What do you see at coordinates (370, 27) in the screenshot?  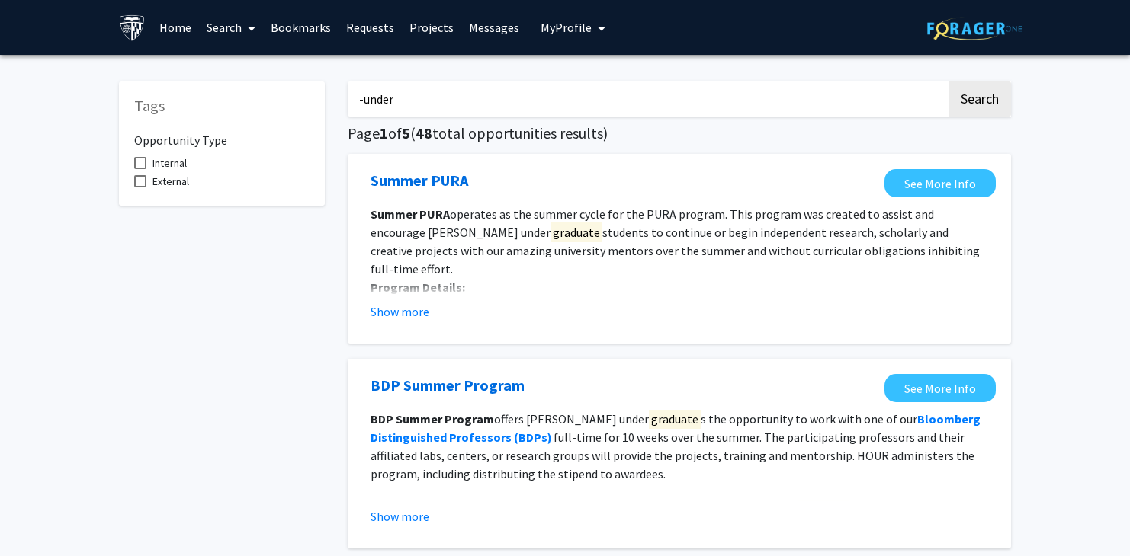 I see `a: Requests` at bounding box center [370, 27].